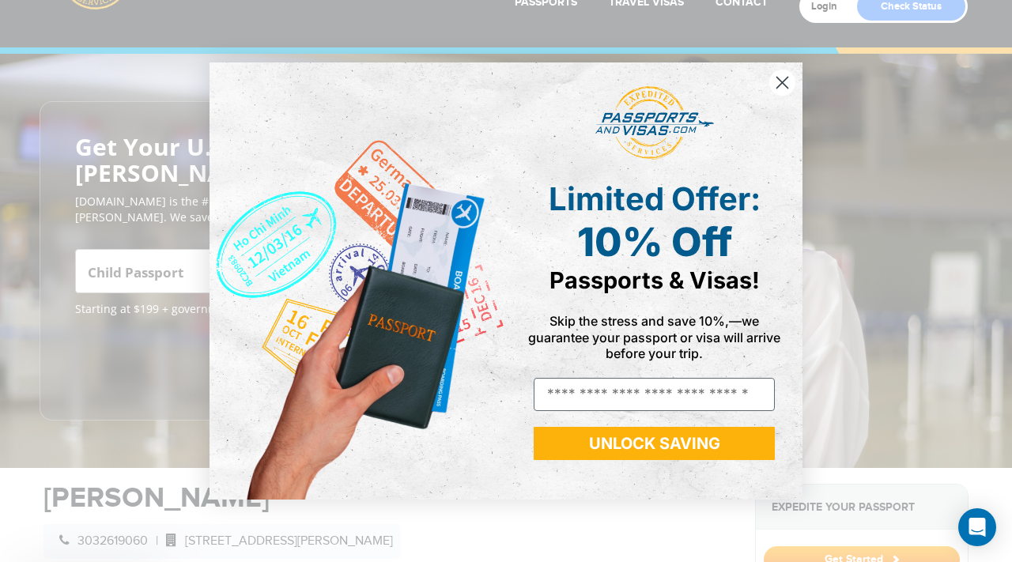 The width and height of the screenshot is (1012, 562). What do you see at coordinates (655, 123) in the screenshot?
I see `img: passports and visas` at bounding box center [655, 123].